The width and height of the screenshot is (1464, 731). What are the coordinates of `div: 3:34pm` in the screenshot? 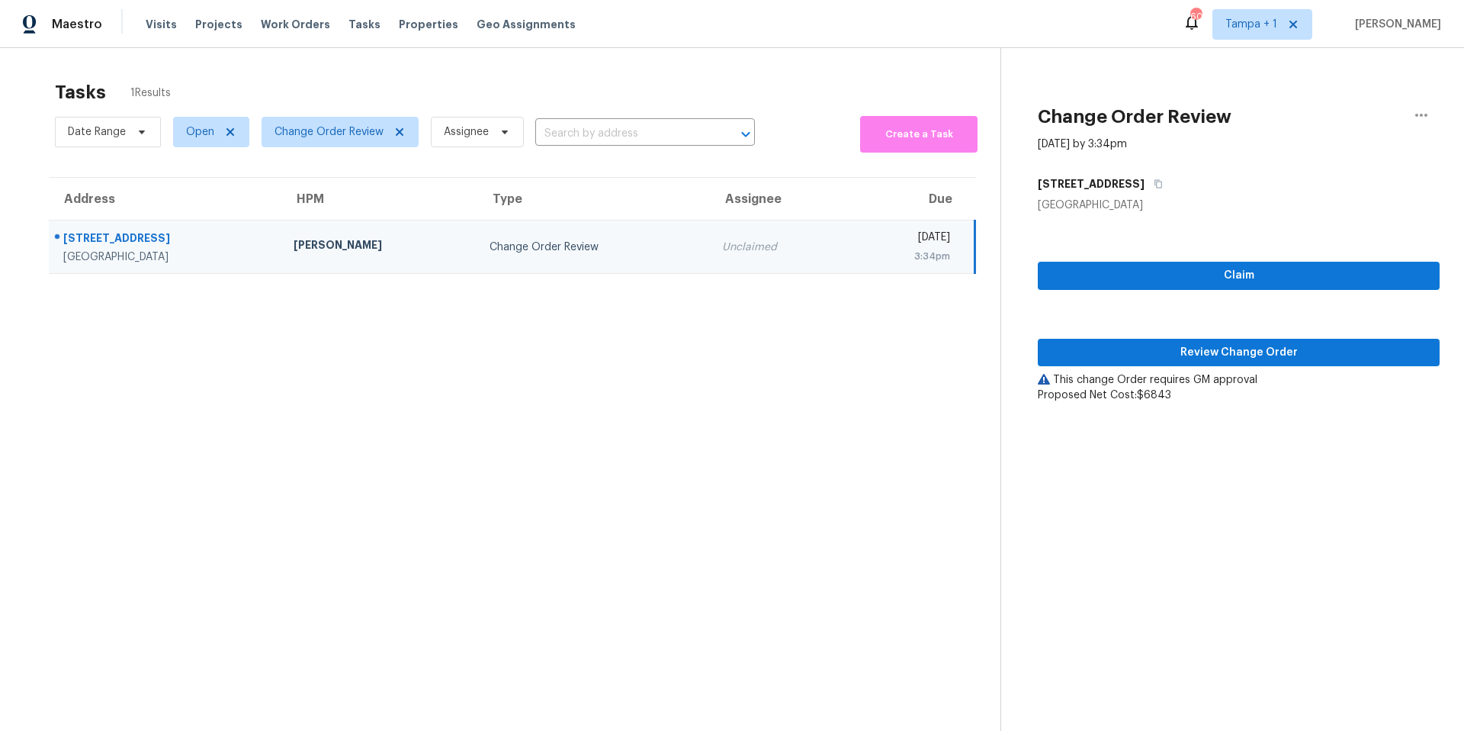 It's located at (905, 256).